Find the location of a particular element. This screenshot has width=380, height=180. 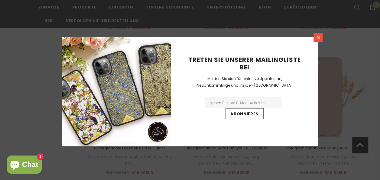

a: Schließen is located at coordinates (318, 37).